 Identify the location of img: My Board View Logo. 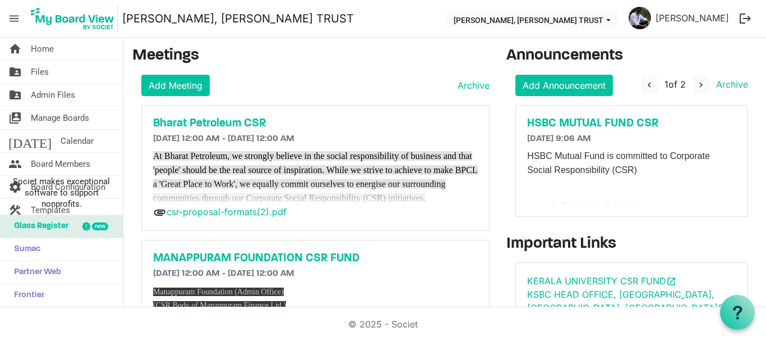
(72, 19).